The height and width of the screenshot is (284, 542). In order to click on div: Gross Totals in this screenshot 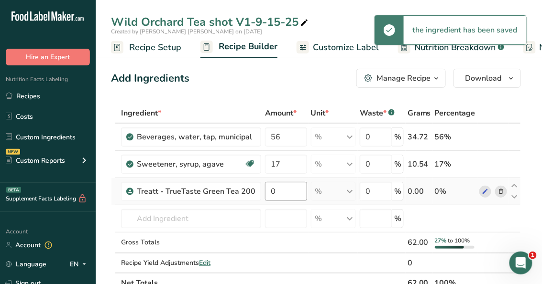, I will do `click(191, 242)`.